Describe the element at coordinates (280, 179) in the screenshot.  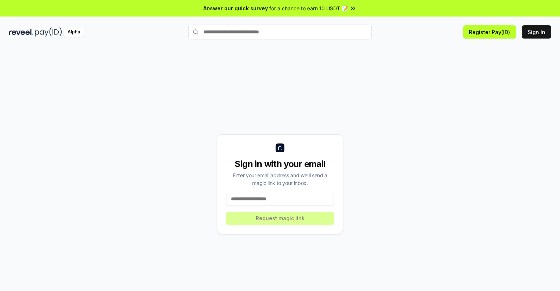
I see `div: Enter your email address and we’ll send a magic link to your inbox.` at that location.